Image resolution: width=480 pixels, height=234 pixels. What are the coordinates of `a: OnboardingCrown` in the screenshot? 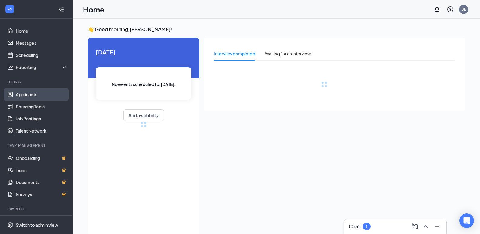 It's located at (41, 158).